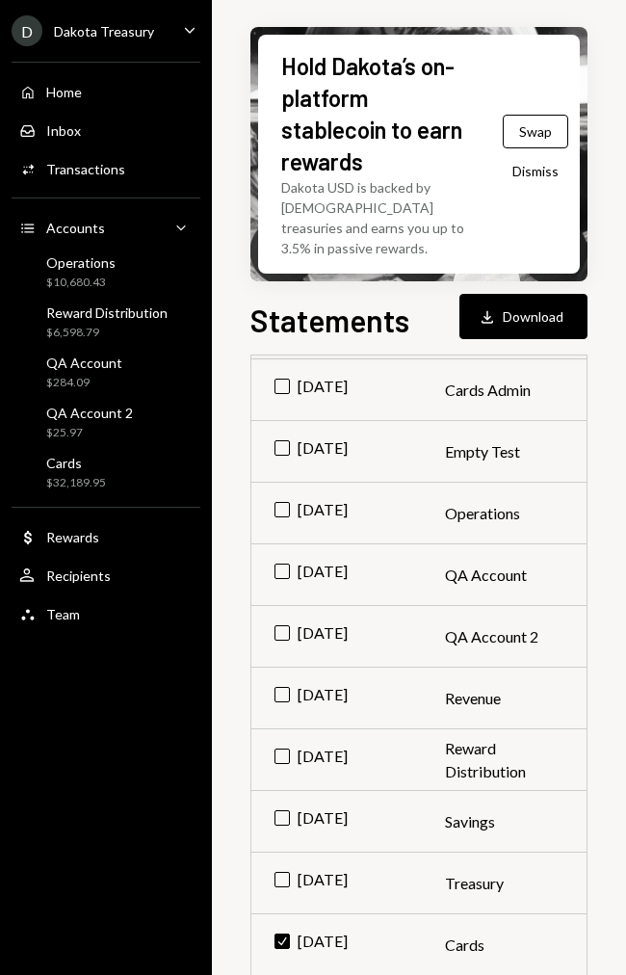  Describe the element at coordinates (536, 171) in the screenshot. I see `button: Dismiss` at that location.